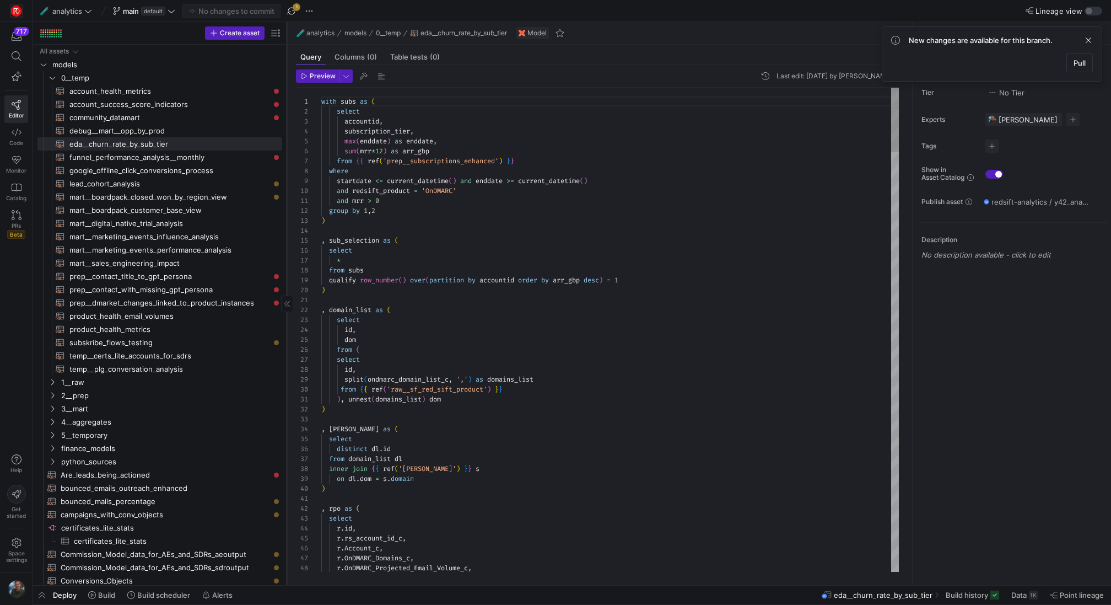 The image size is (1111, 605). What do you see at coordinates (379, 280) in the screenshot?
I see `span: row_number` at bounding box center [379, 280].